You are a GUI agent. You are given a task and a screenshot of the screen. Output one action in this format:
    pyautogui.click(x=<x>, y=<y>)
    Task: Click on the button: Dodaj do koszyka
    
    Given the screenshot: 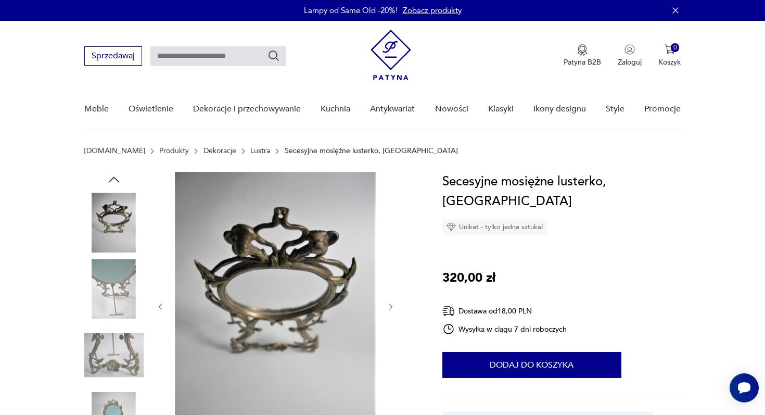 What is the action you would take?
    pyautogui.click(x=532, y=365)
    